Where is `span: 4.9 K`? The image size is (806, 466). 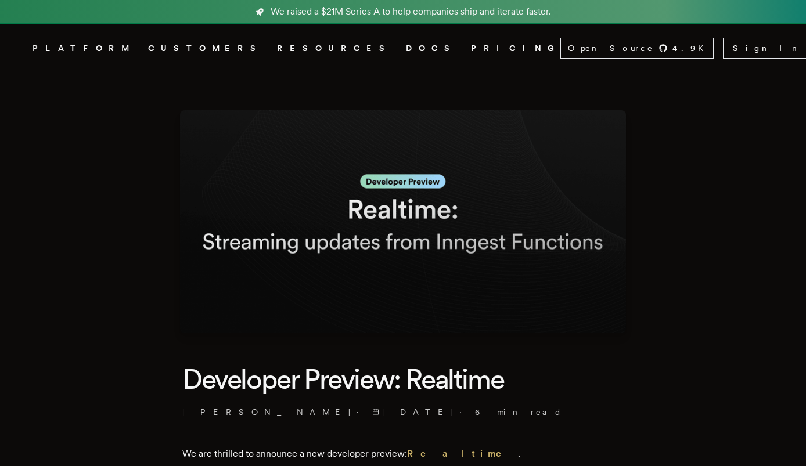
span: 4.9 K is located at coordinates (692, 48).